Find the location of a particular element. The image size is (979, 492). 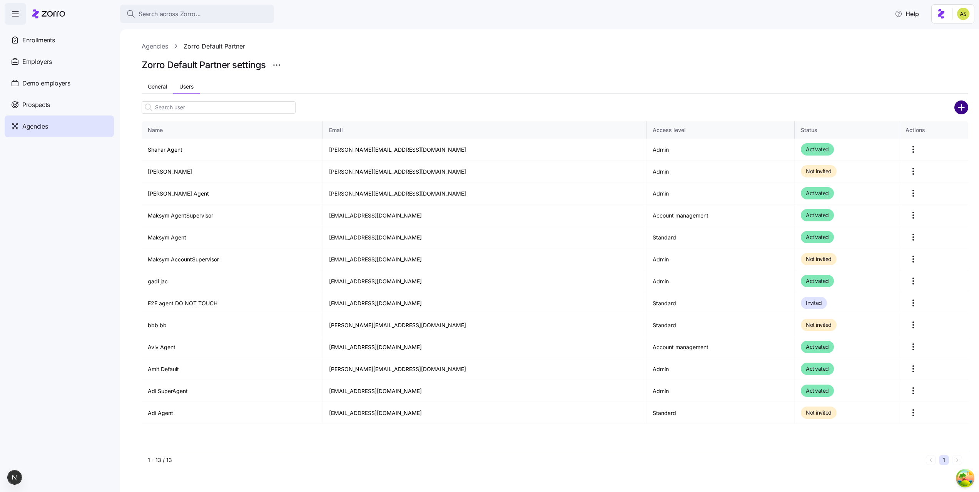

span: Users is located at coordinates (186, 87).